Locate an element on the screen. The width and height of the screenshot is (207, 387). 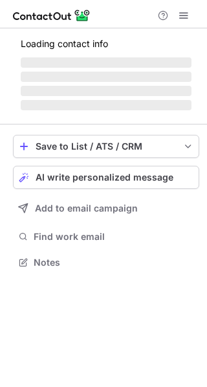
button: Find work email is located at coordinates (106, 237).